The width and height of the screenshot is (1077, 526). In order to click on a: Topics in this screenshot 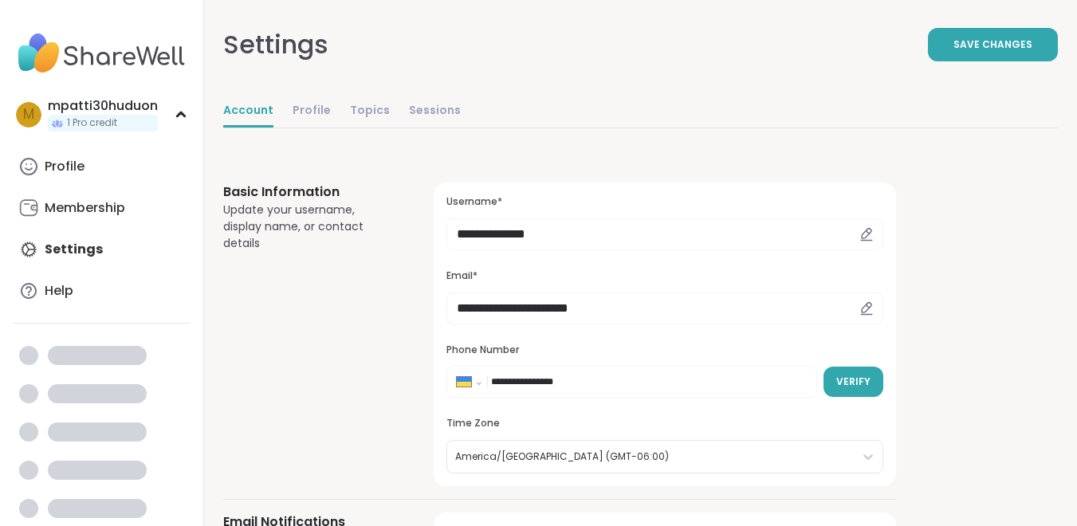, I will do `click(370, 112)`.